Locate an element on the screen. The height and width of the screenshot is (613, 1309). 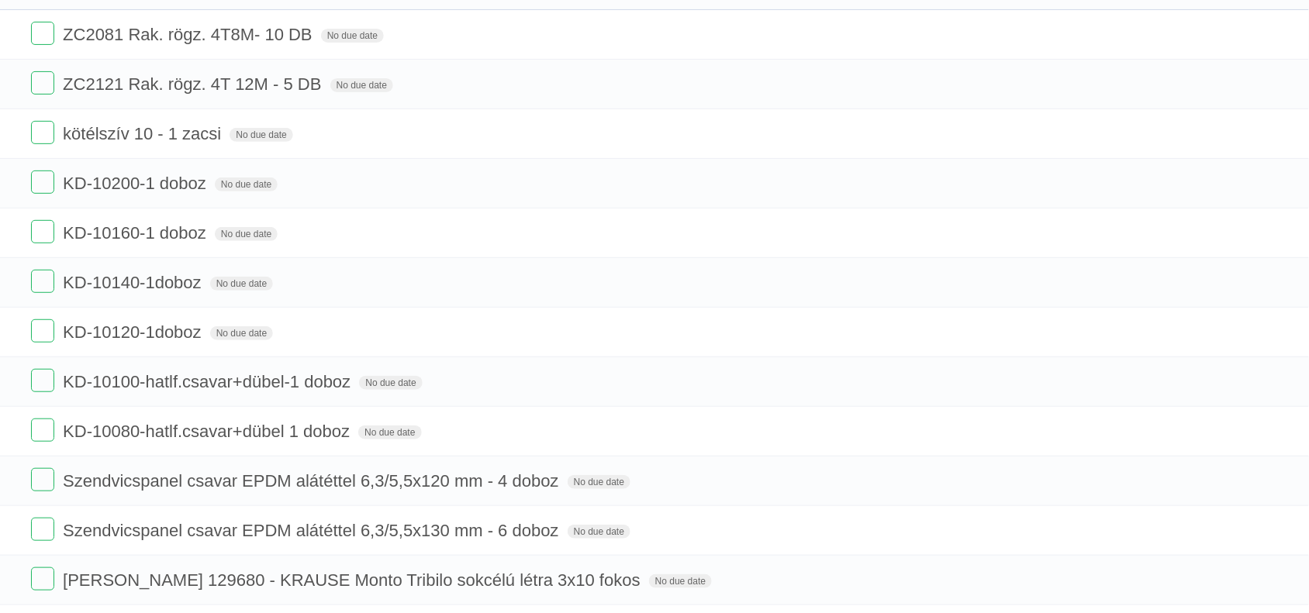
span: ZC2081 Rak. rögz. 4T8M- 10 DB is located at coordinates (189, 34).